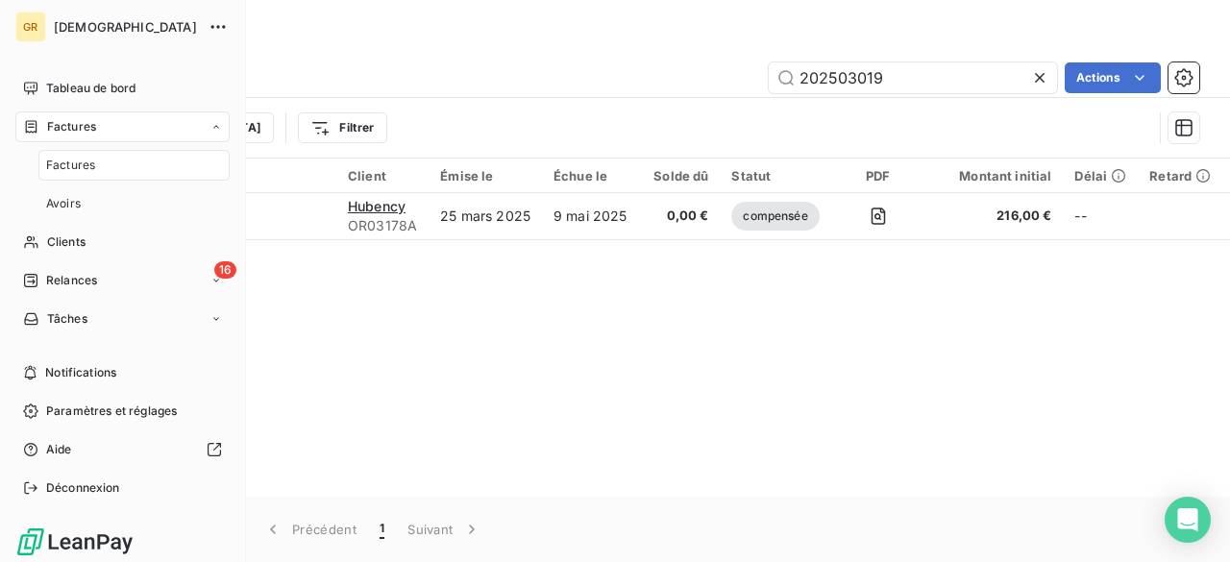 The height and width of the screenshot is (562, 1230). I want to click on div: Retard, so click(1180, 176).